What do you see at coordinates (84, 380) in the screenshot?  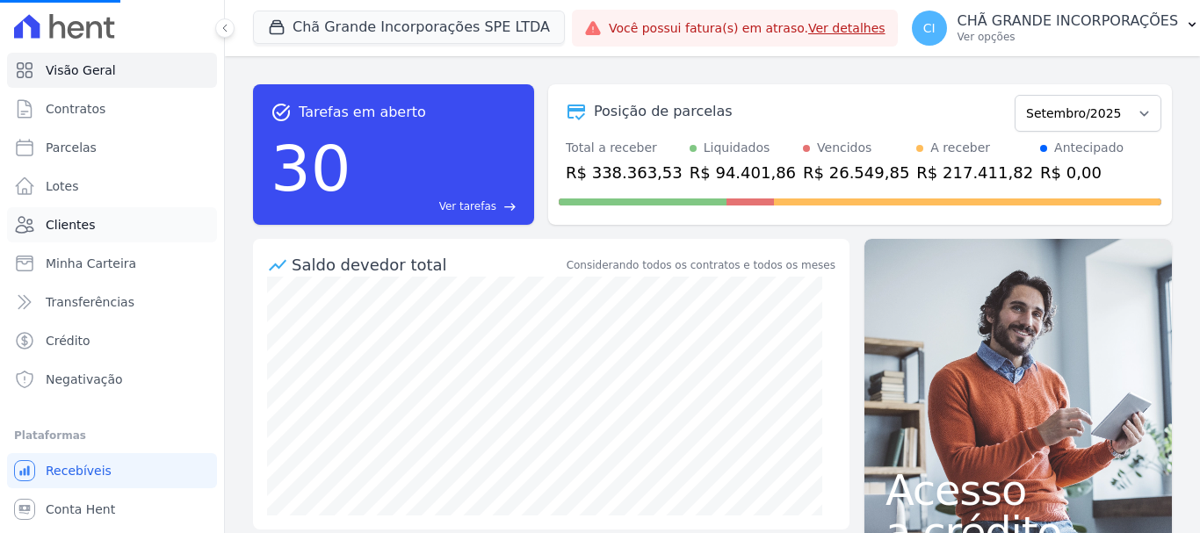 I see `span: Negativação` at bounding box center [84, 380].